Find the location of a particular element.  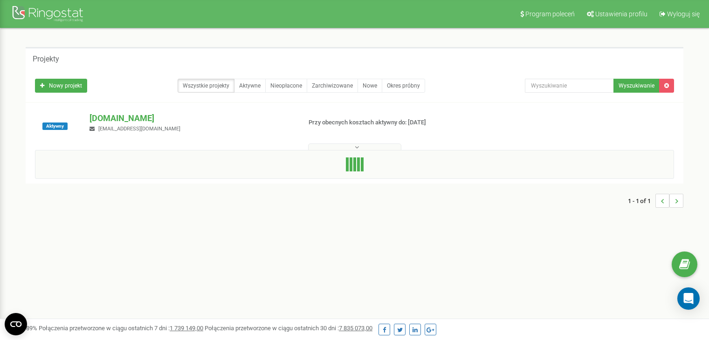

u: 7 835 073,00 is located at coordinates (355, 328).